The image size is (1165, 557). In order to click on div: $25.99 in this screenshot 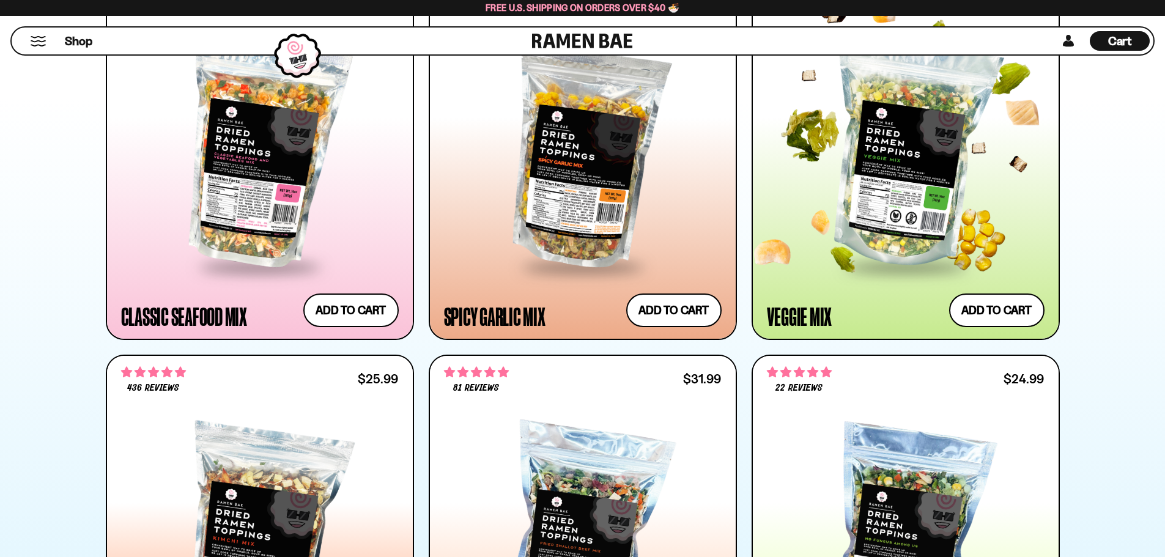, I will do `click(378, 379)`.